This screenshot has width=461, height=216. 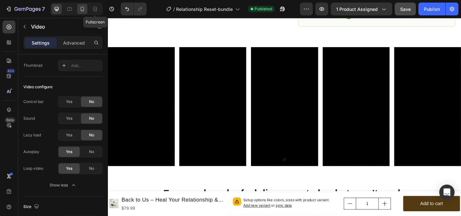 I want to click on div: Lazy load, so click(x=32, y=135).